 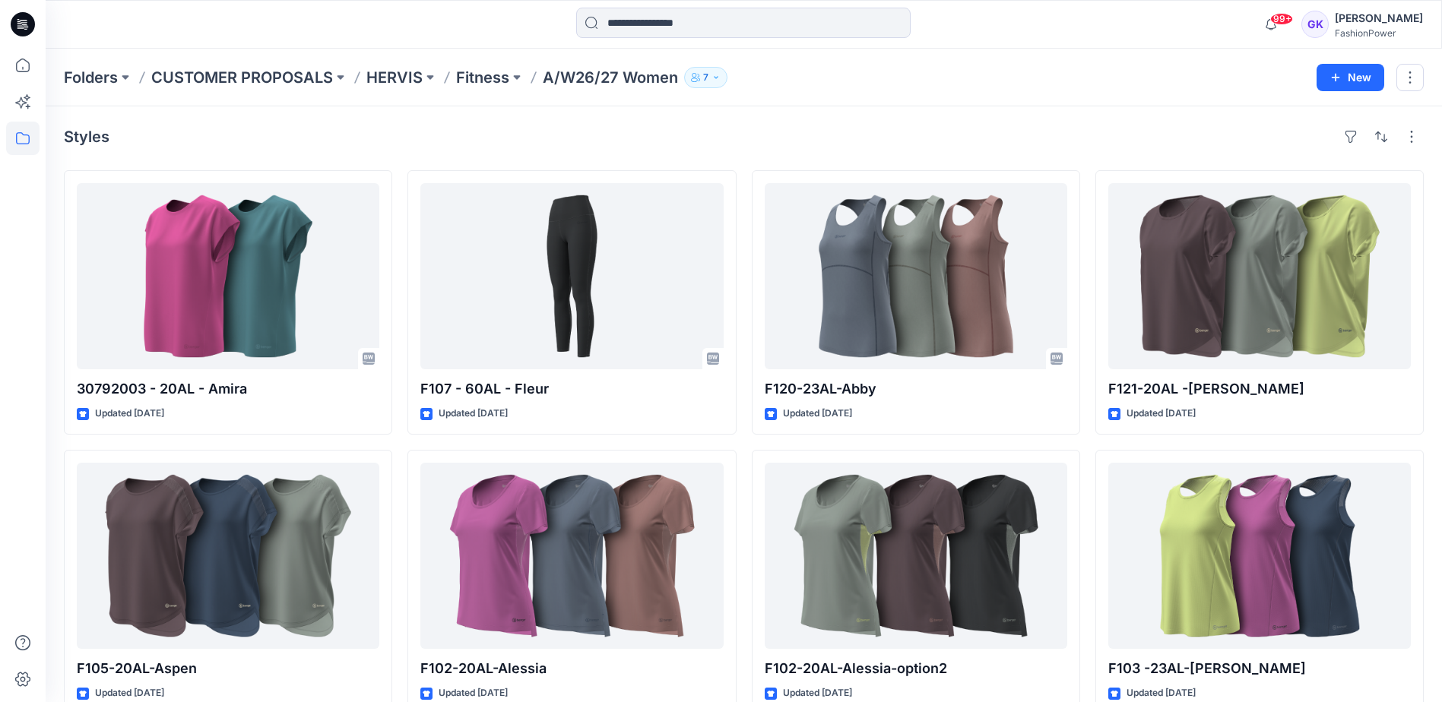 I want to click on p: F105-20AL-Aspen, so click(x=228, y=669).